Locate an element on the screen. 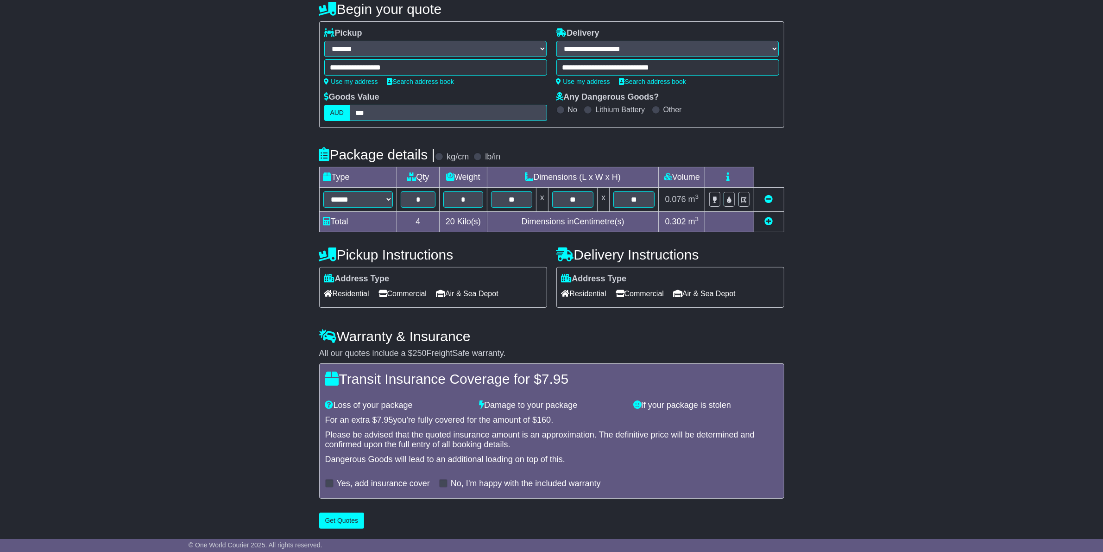 Image resolution: width=1103 pixels, height=552 pixels. div: Please be advised that the quoted insurance amount is an approximation. The definitive price will... is located at coordinates (552, 439).